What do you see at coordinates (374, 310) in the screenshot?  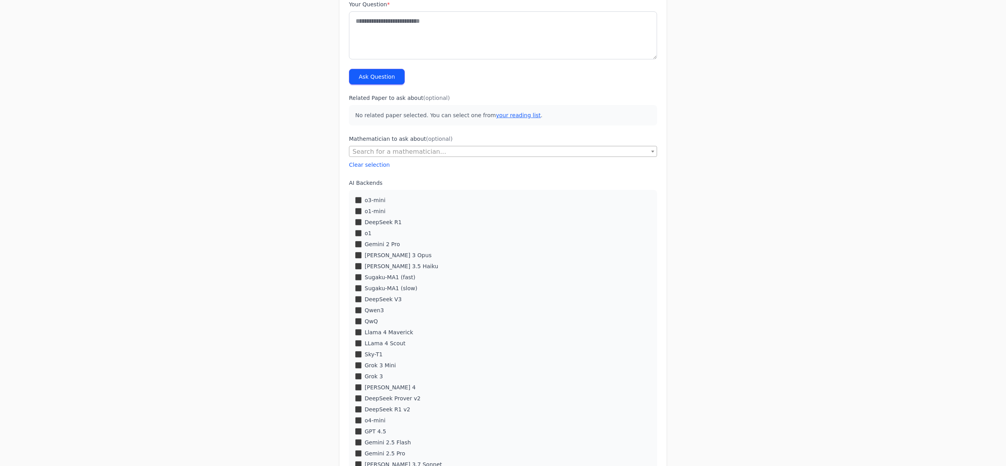 I see `label: Qwen3` at bounding box center [374, 310].